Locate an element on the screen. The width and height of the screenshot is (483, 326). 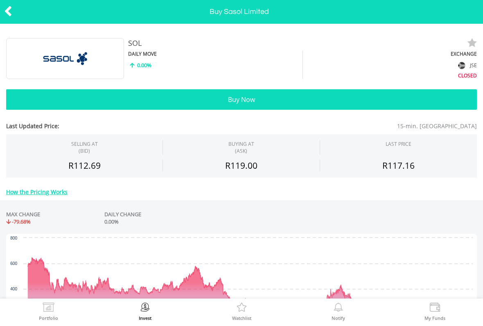
a: Watchlist is located at coordinates (241, 311).